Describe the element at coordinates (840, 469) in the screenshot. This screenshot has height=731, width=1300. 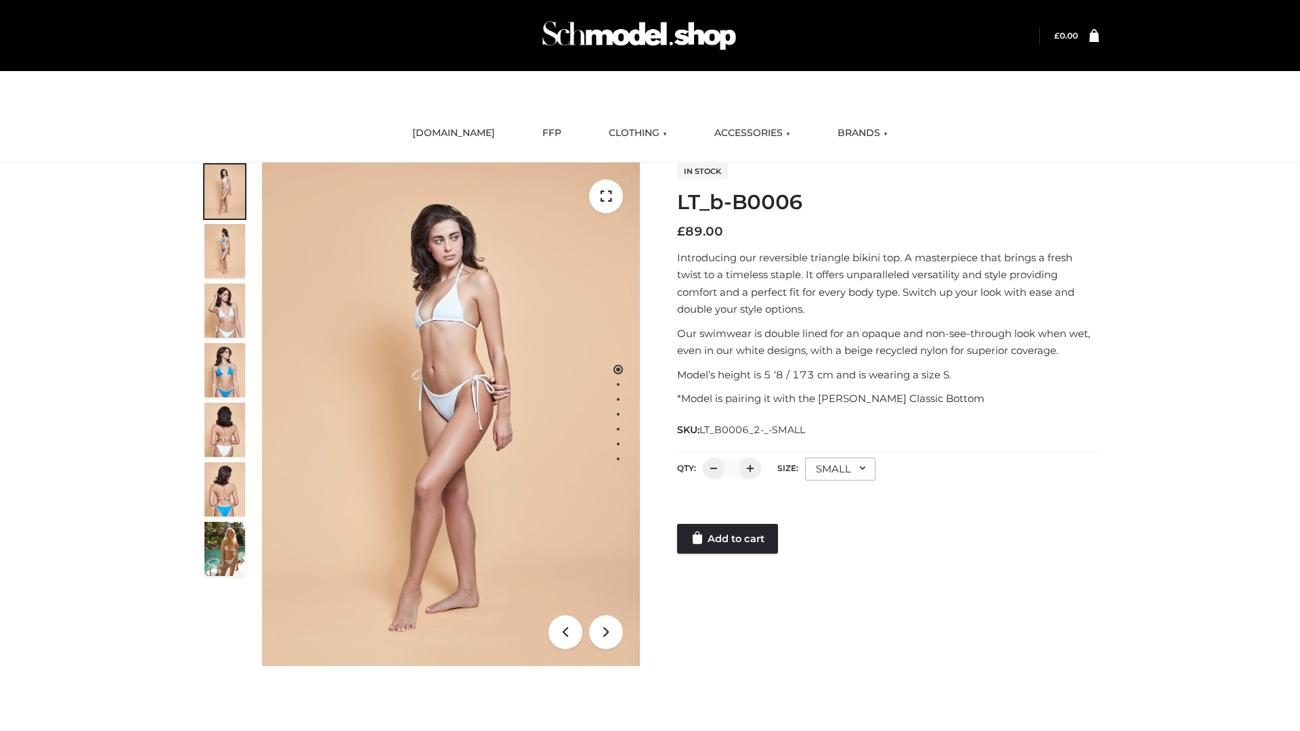
I see `div: SMALL` at that location.